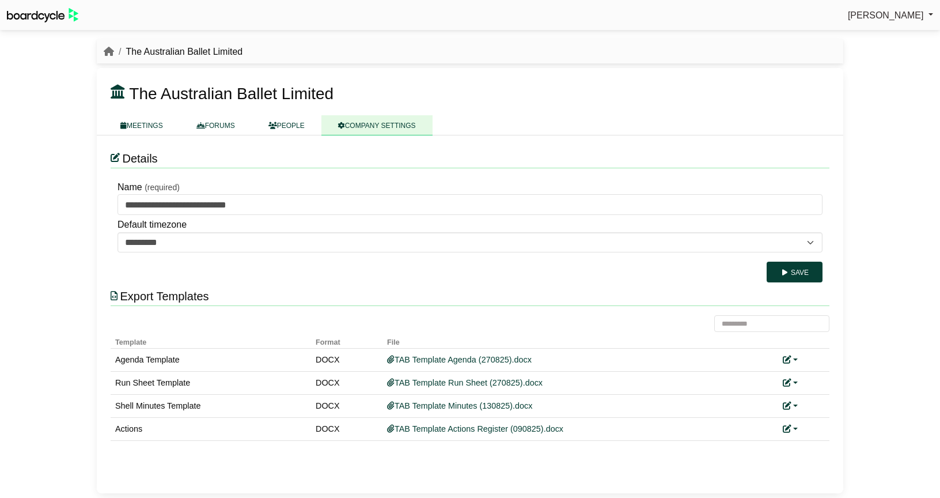 This screenshot has height=498, width=940. What do you see at coordinates (173, 52) in the screenshot?
I see `nav: breadcrumb` at bounding box center [173, 52].